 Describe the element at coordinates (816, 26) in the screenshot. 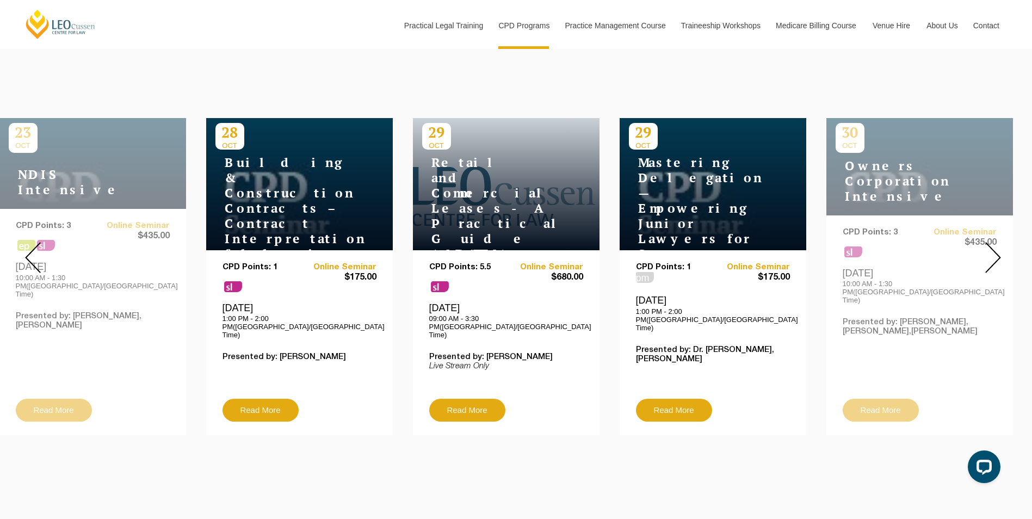

I see `a: Medicare Billing Course` at that location.